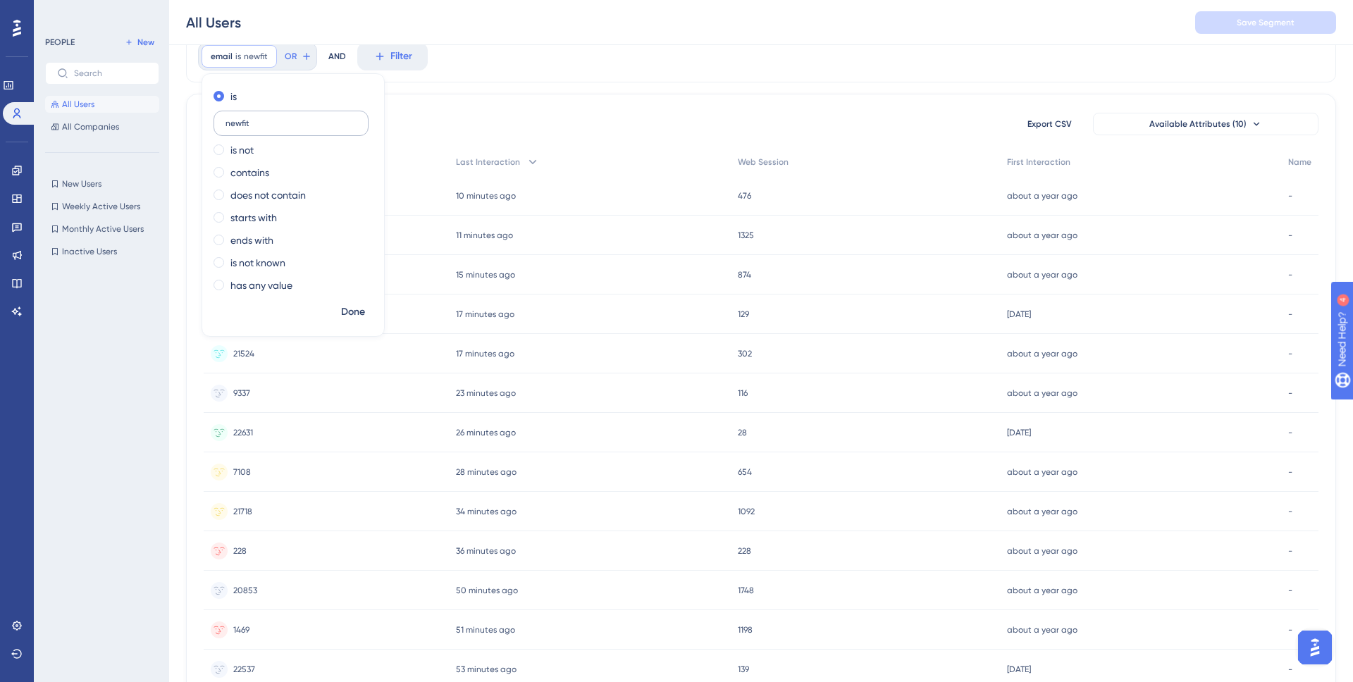 The width and height of the screenshot is (1353, 682). I want to click on button: Monthly Active Users, so click(102, 229).